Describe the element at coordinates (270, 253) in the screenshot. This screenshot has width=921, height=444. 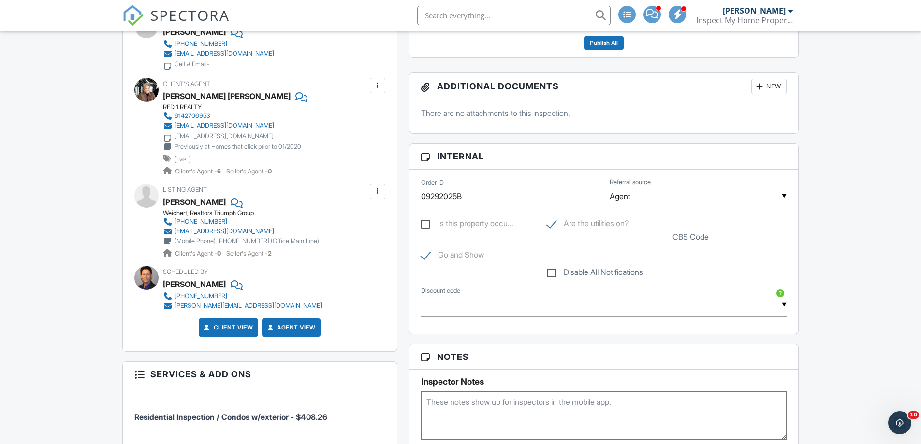
I see `strong: 2` at that location.